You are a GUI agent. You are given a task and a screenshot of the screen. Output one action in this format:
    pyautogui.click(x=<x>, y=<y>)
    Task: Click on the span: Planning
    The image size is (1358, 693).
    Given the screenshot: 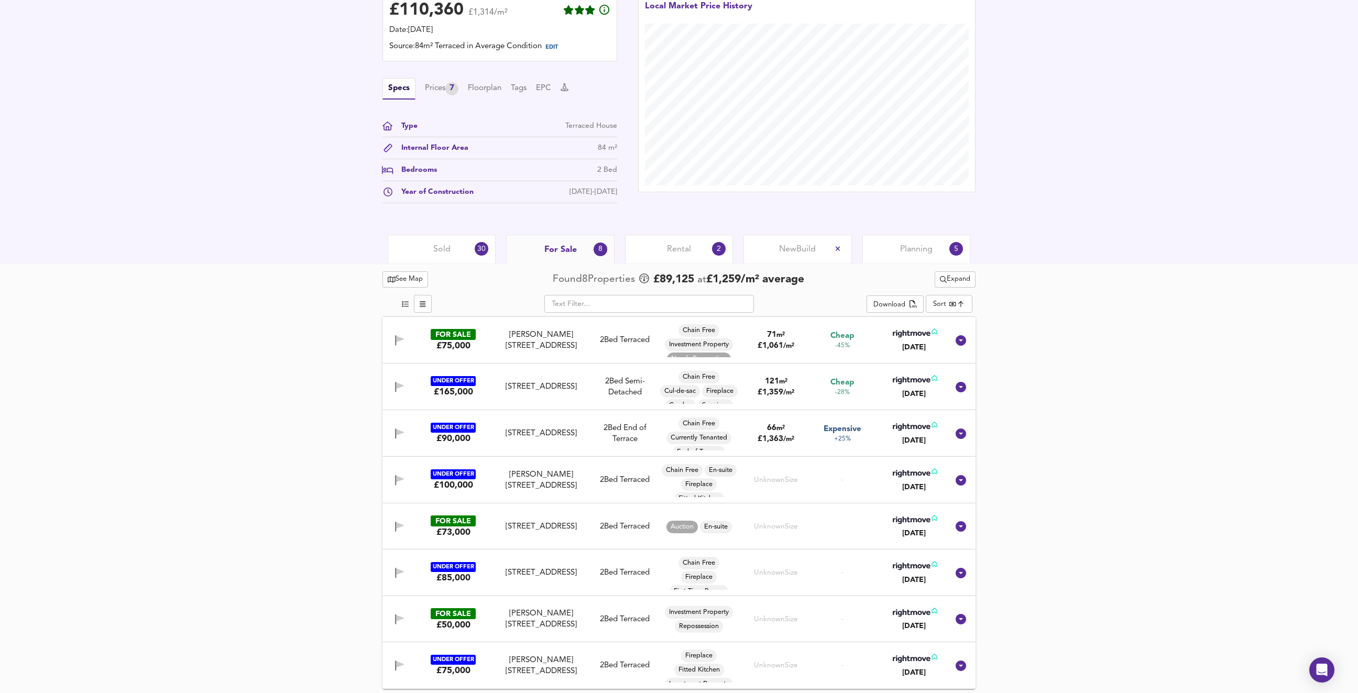 What is the action you would take?
    pyautogui.click(x=916, y=249)
    